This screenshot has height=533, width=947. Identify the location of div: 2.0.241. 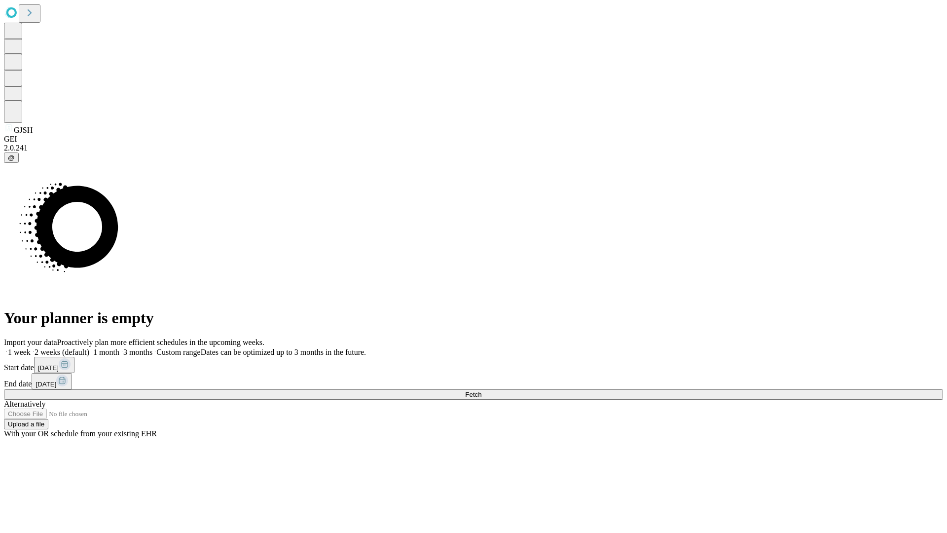
(474, 148).